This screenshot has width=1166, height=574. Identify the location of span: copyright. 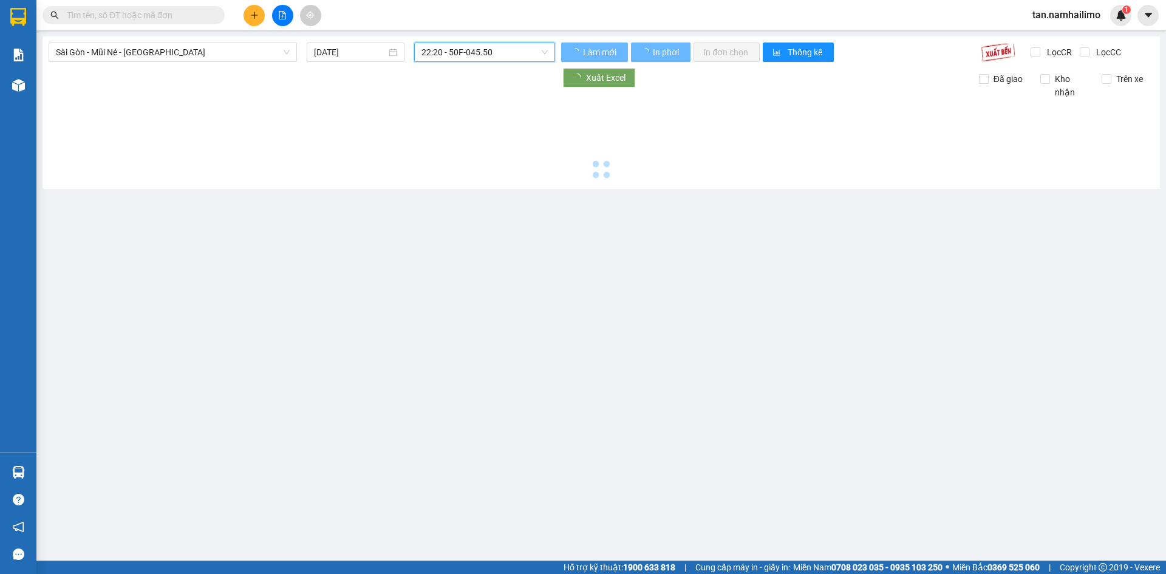
(1103, 567).